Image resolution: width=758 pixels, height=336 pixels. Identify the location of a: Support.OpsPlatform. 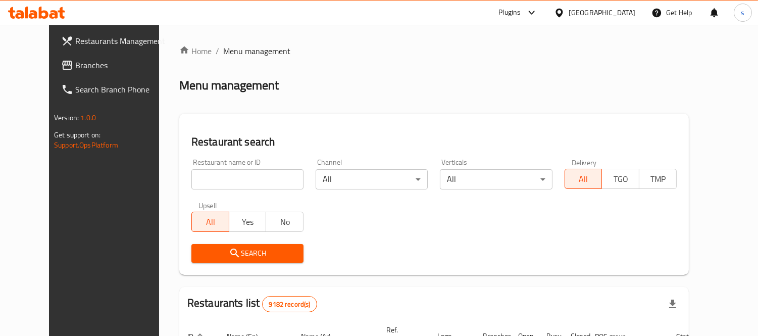
(86, 145).